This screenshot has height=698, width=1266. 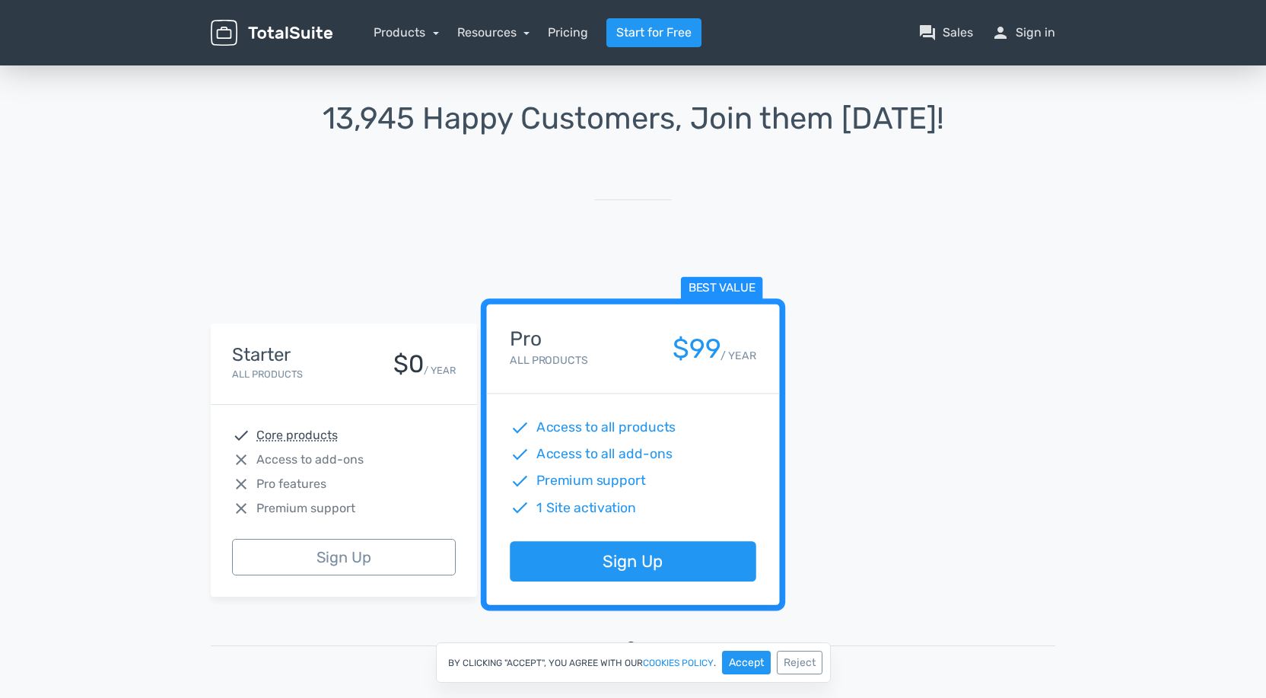 I want to click on span: Best value, so click(x=722, y=288).